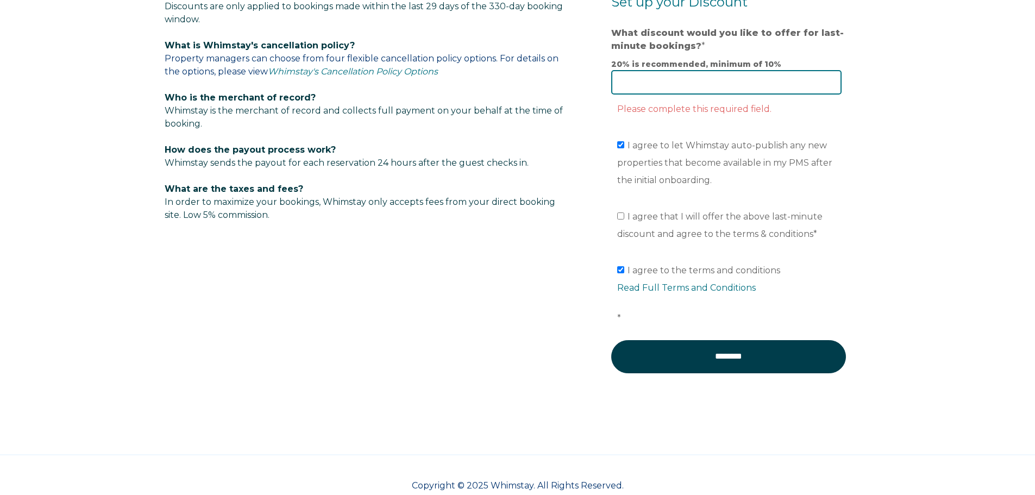  What do you see at coordinates (363, 12) in the screenshot?
I see `span: Discounts are only applied to bookings made within the last 29 days of the 330-day booking window.` at bounding box center [363, 12].